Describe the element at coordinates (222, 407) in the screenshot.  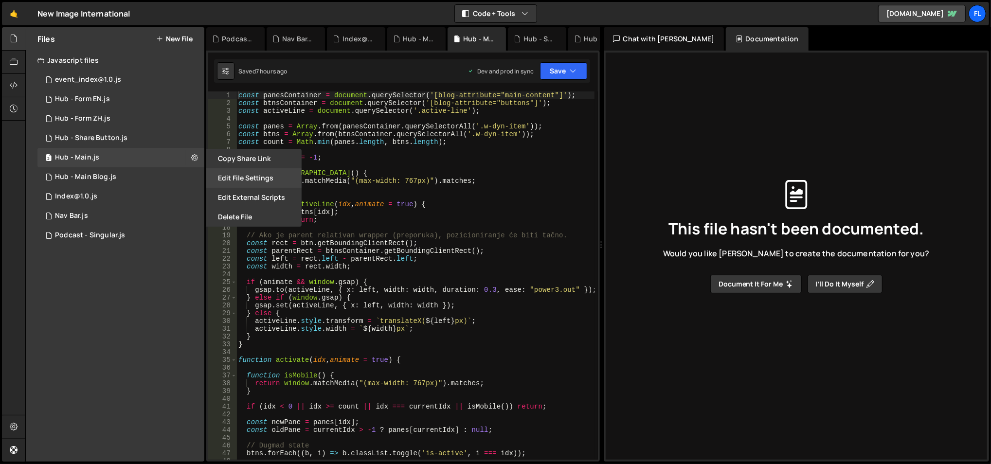
I see `div: 41` at that location.